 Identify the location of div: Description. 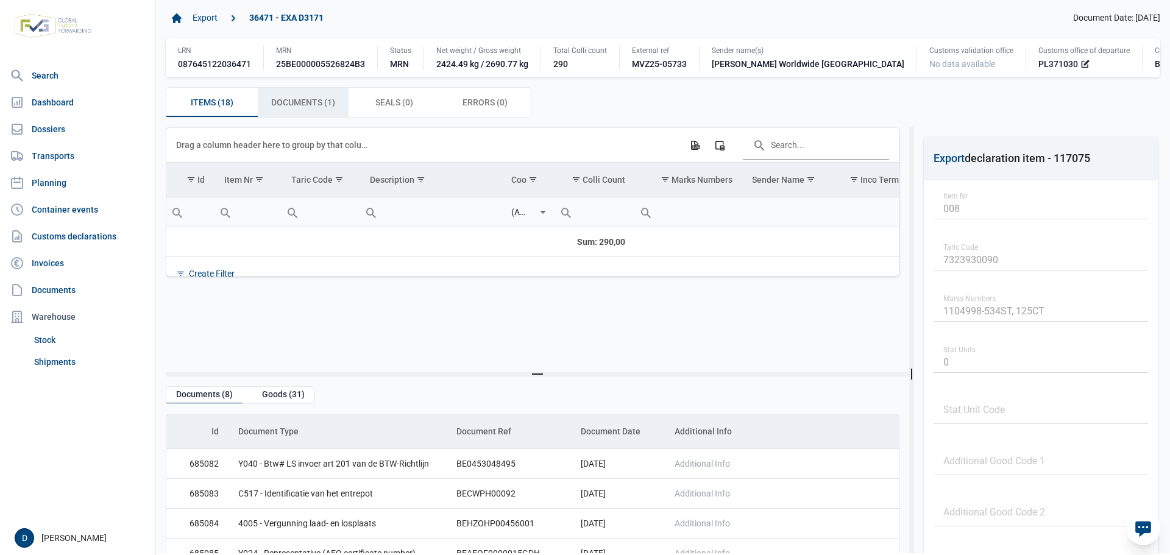
(392, 180).